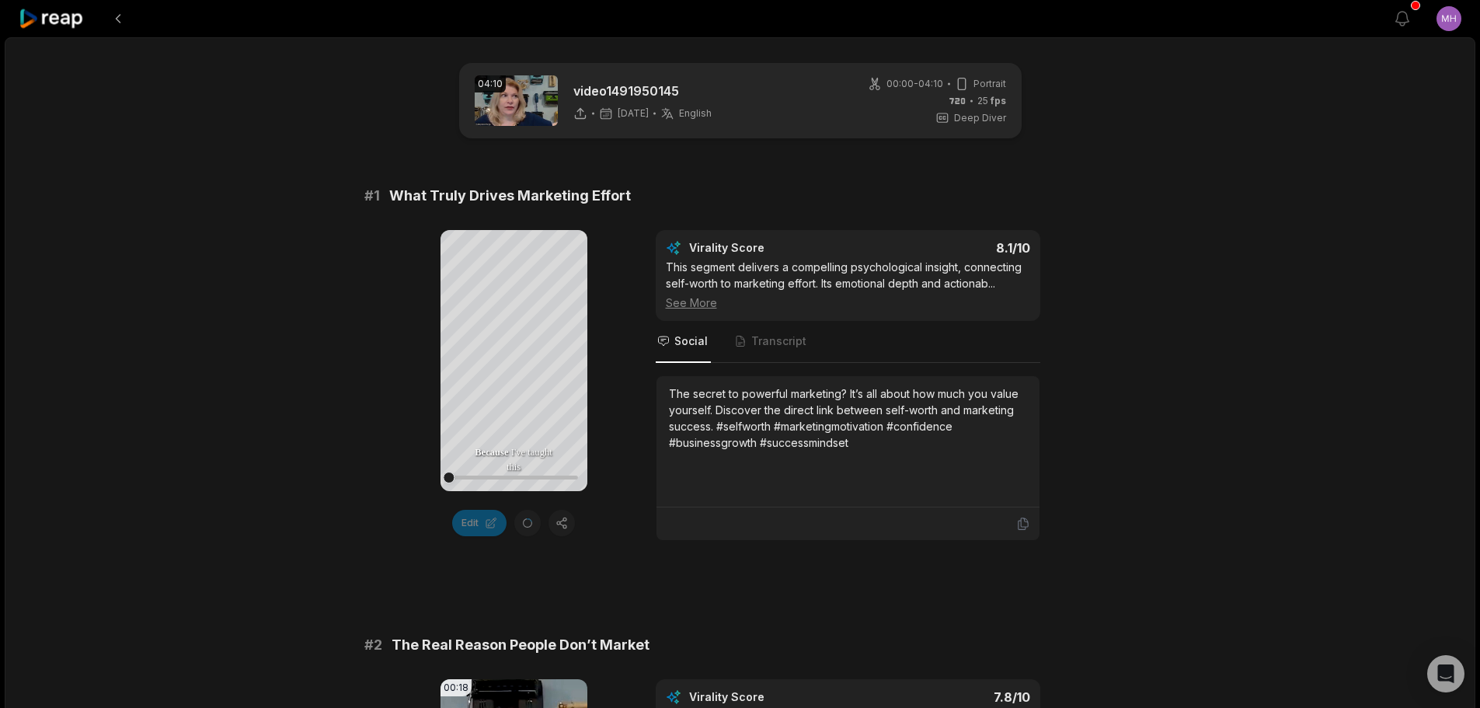 The height and width of the screenshot is (708, 1480). I want to click on span: fps, so click(999, 100).